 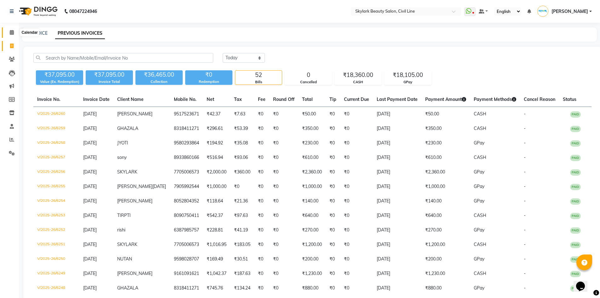 What do you see at coordinates (29, 32) in the screenshot?
I see `div: Calendar` at bounding box center [29, 32].